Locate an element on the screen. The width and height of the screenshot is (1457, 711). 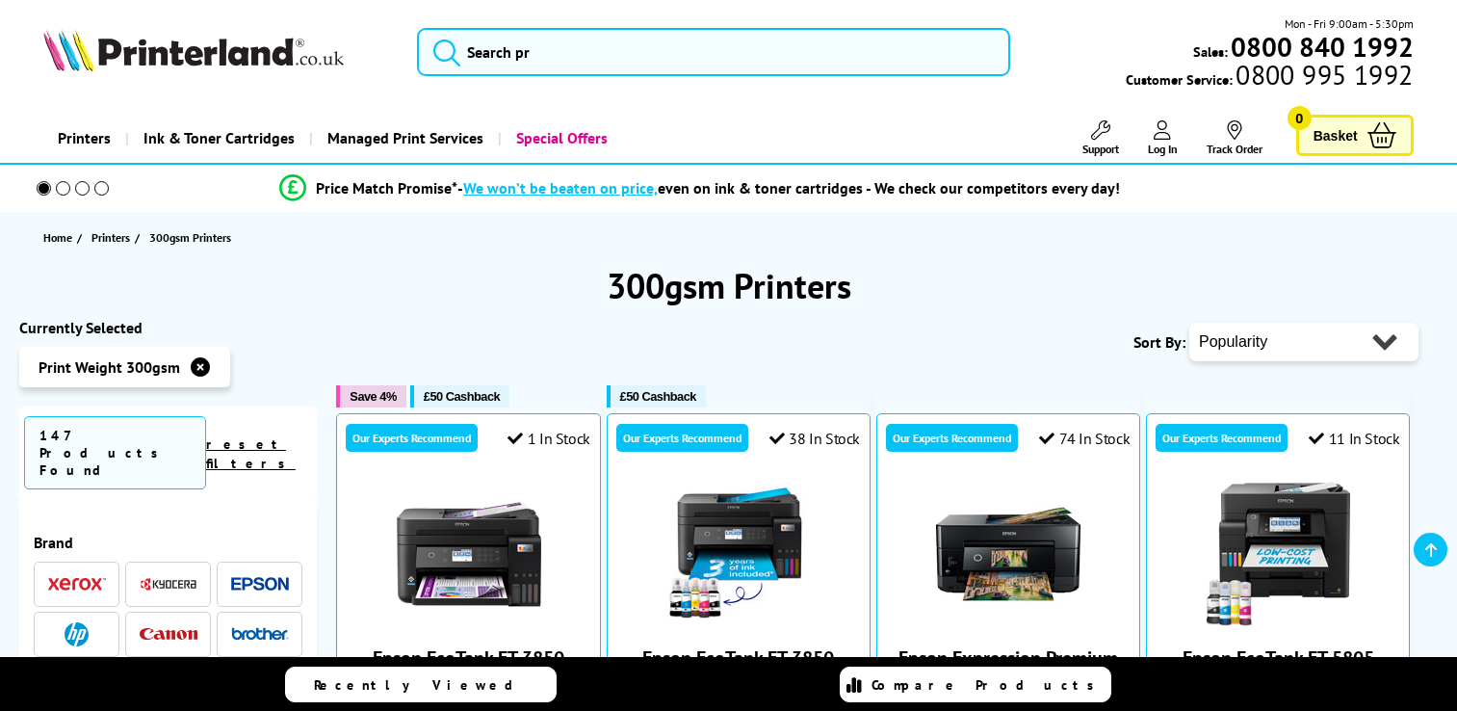
b: 0800 840 1992 is located at coordinates (1322, 46).